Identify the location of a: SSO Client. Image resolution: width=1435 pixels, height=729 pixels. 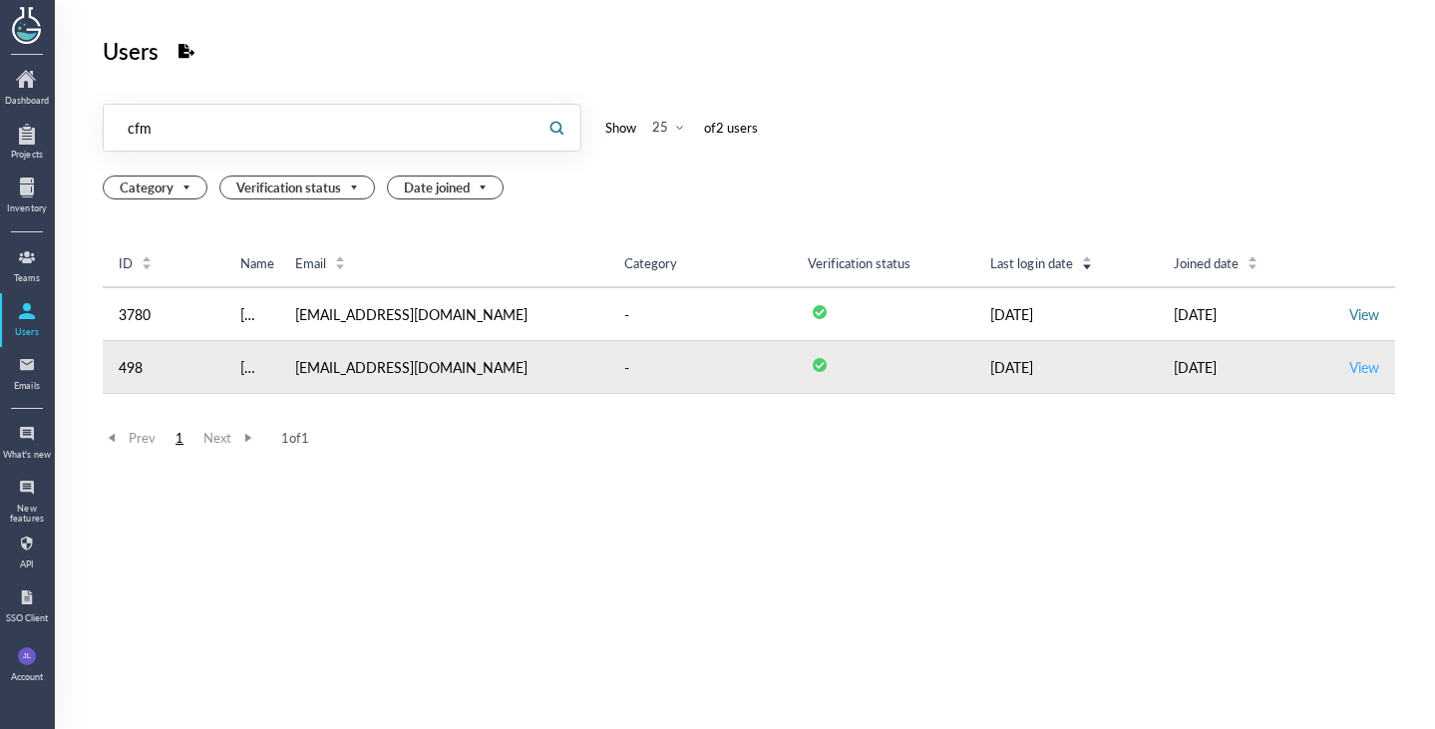
(27, 606).